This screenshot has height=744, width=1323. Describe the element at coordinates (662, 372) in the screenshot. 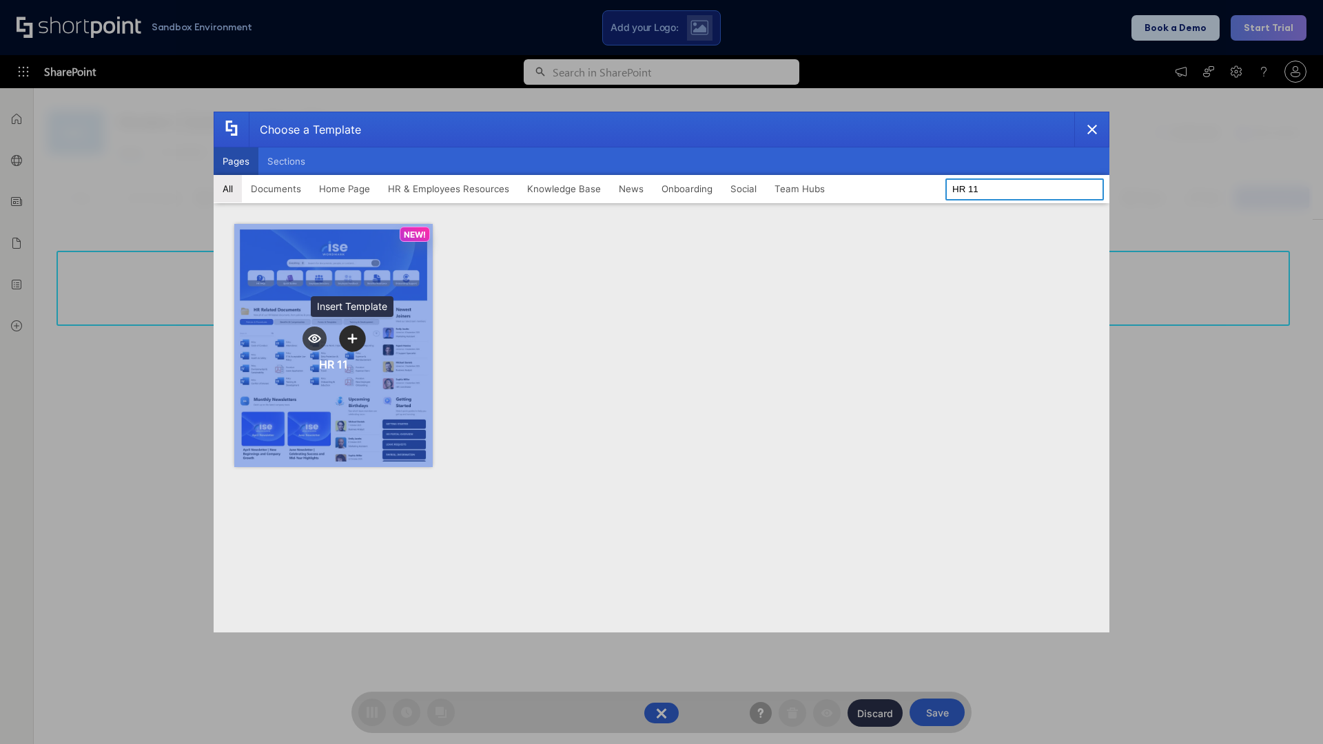

I see `div: template selector` at that location.